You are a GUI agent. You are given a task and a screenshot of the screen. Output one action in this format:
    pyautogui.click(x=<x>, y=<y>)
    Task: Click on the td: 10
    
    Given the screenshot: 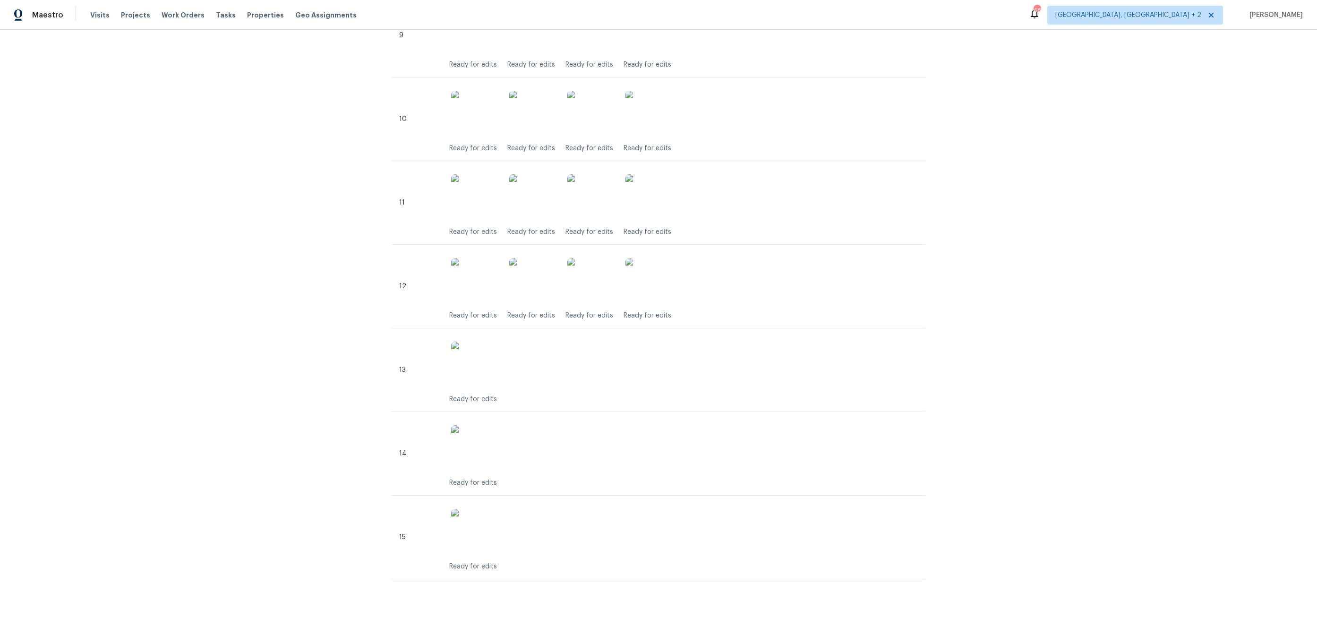 What is the action you would take?
    pyautogui.click(x=417, y=119)
    